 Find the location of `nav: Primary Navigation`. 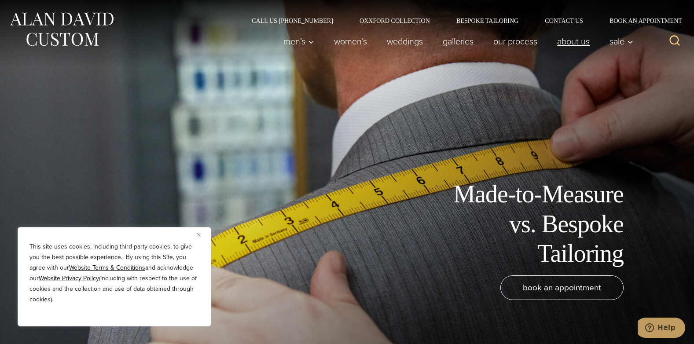

nav: Primary Navigation is located at coordinates (456, 41).